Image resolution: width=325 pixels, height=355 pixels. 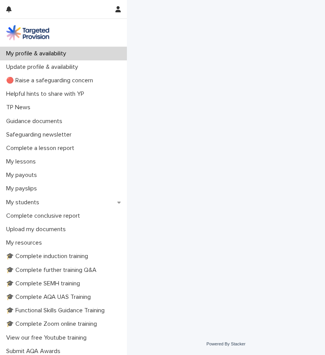 What do you see at coordinates (48, 256) in the screenshot?
I see `p: 🎓 Complete induction training` at bounding box center [48, 256].